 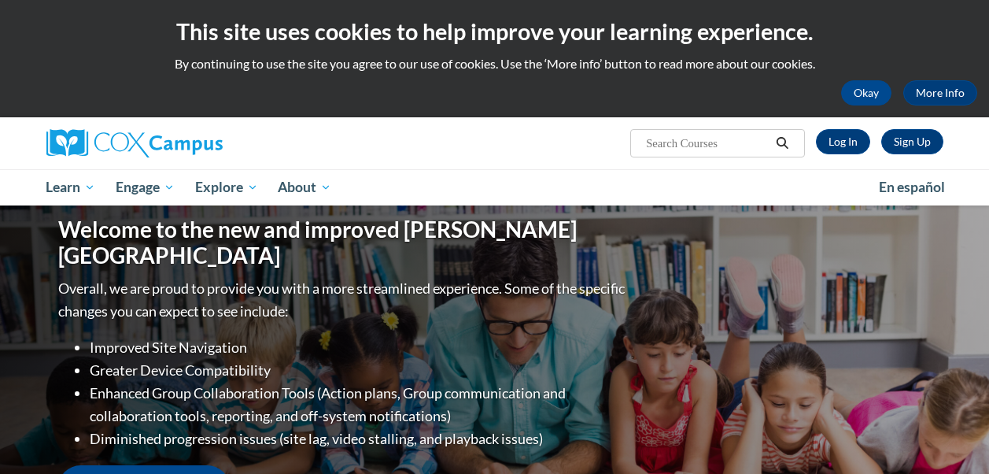 I want to click on a: Learn, so click(x=71, y=187).